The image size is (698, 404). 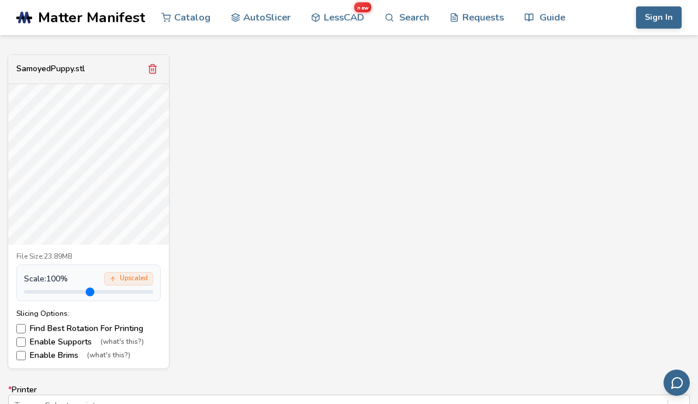 What do you see at coordinates (88, 329) in the screenshot?
I see `label: Find Best Rotation For Printing` at bounding box center [88, 329].